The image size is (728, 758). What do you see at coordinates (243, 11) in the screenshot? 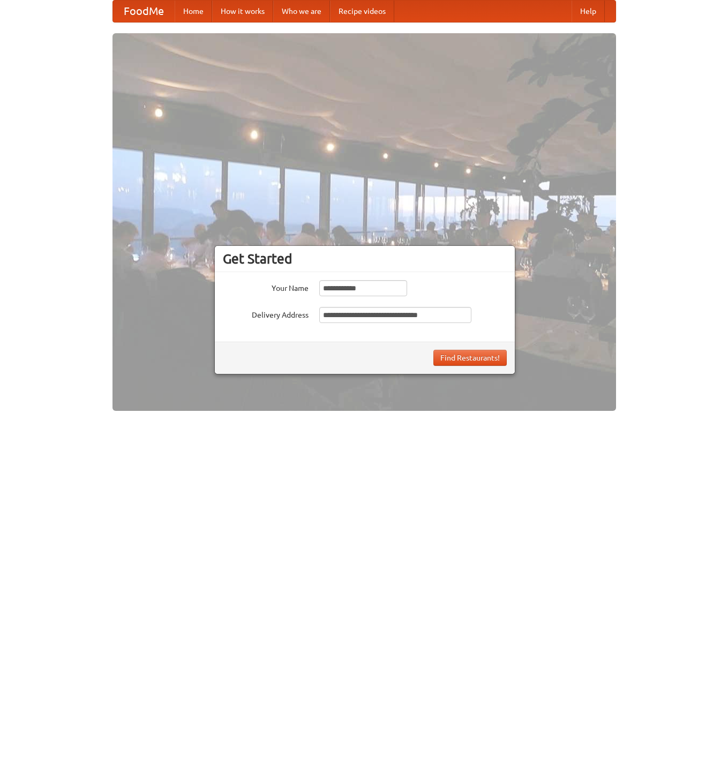
I see `a: How it works` at bounding box center [243, 11].